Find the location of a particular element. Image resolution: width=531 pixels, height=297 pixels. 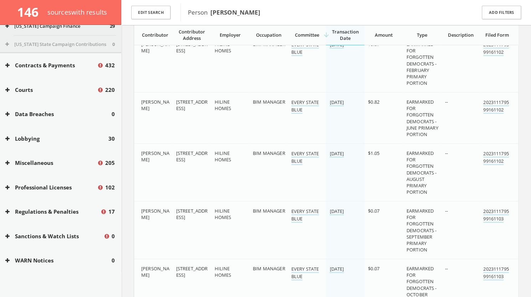

button: Edit Search is located at coordinates (151, 12).